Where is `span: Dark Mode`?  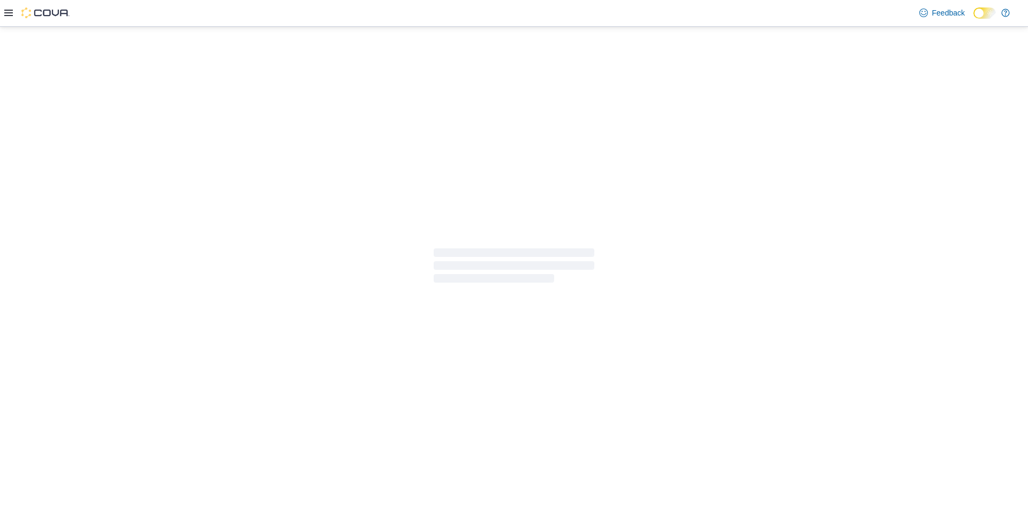
span: Dark Mode is located at coordinates (974, 19).